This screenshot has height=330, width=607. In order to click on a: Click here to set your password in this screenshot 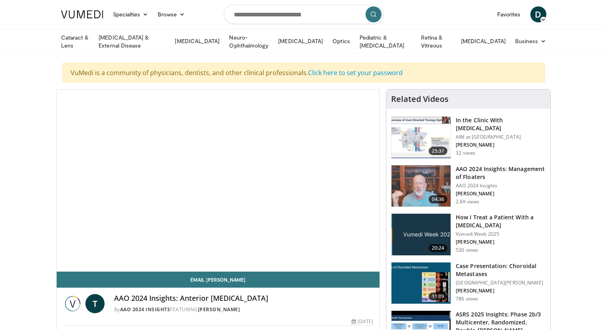, I will do `click(355, 73)`.